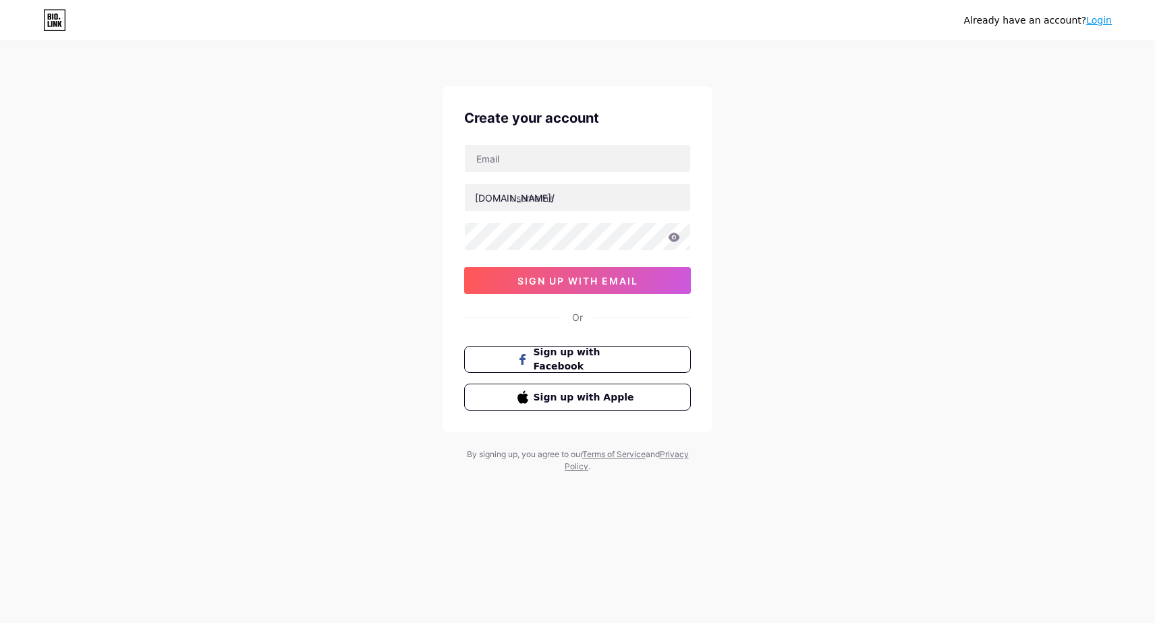  Describe the element at coordinates (614, 454) in the screenshot. I see `a: Terms of Service` at that location.